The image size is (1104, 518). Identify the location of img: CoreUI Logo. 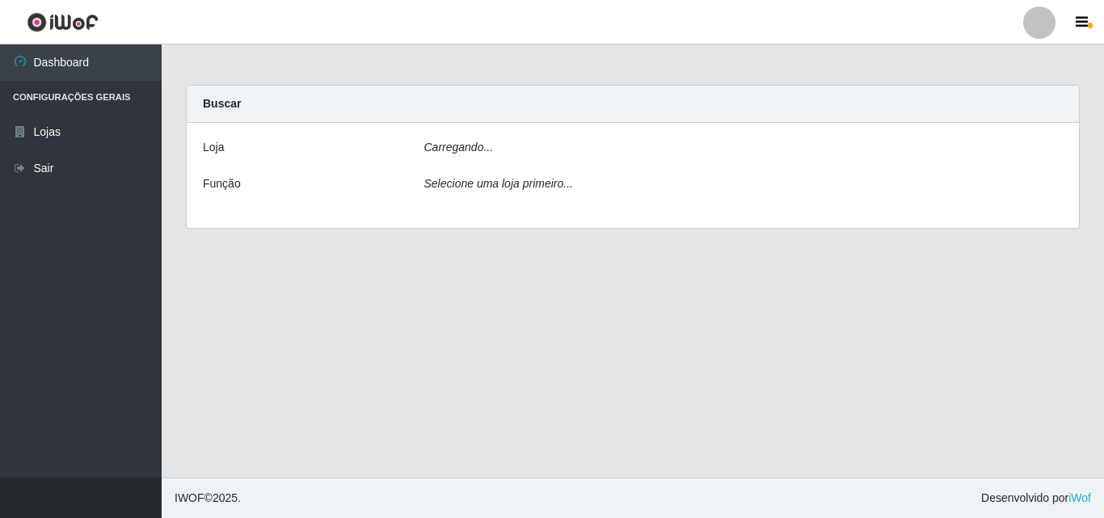
(62, 22).